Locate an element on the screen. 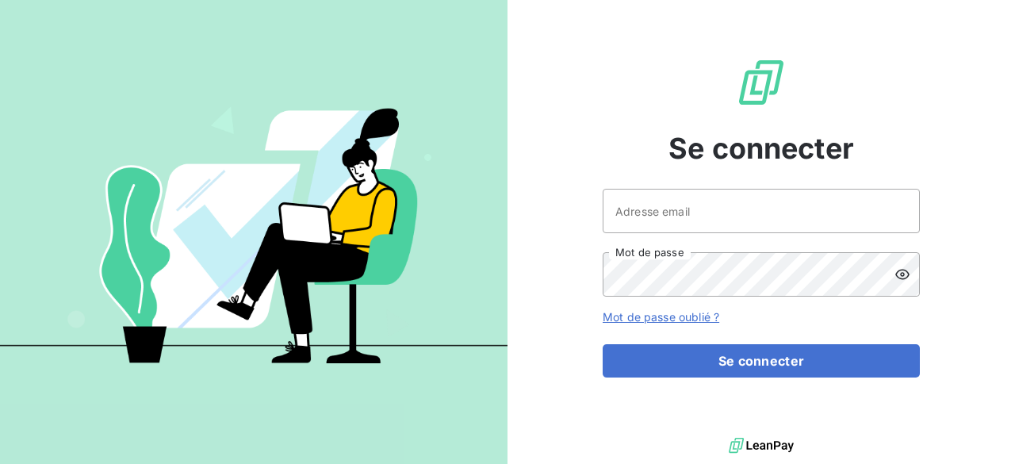  img: logo is located at coordinates (761, 446).